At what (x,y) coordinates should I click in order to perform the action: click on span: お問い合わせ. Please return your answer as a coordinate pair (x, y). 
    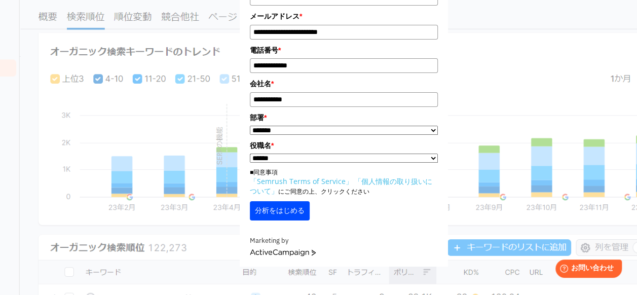
    Looking at the image, I should click on (46, 13).